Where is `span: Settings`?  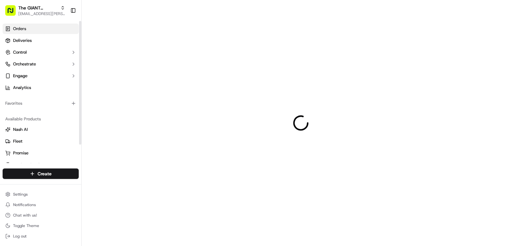
span: Settings is located at coordinates (20, 194).